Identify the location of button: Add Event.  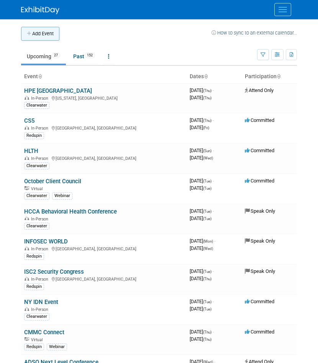
(40, 34).